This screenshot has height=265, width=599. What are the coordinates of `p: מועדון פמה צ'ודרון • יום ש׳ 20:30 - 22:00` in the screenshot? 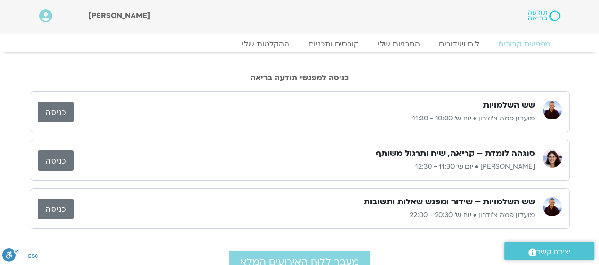 It's located at (305, 215).